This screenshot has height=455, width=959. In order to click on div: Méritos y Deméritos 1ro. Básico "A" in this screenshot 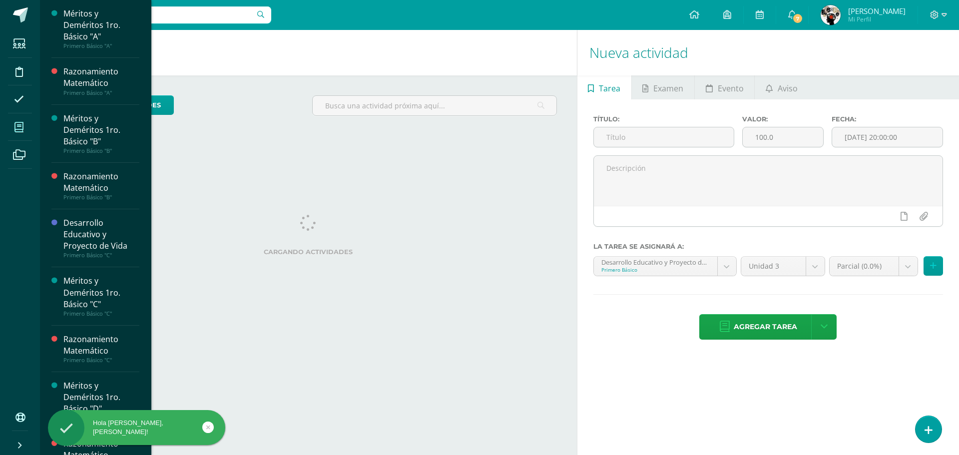, I will do `click(101, 25)`.